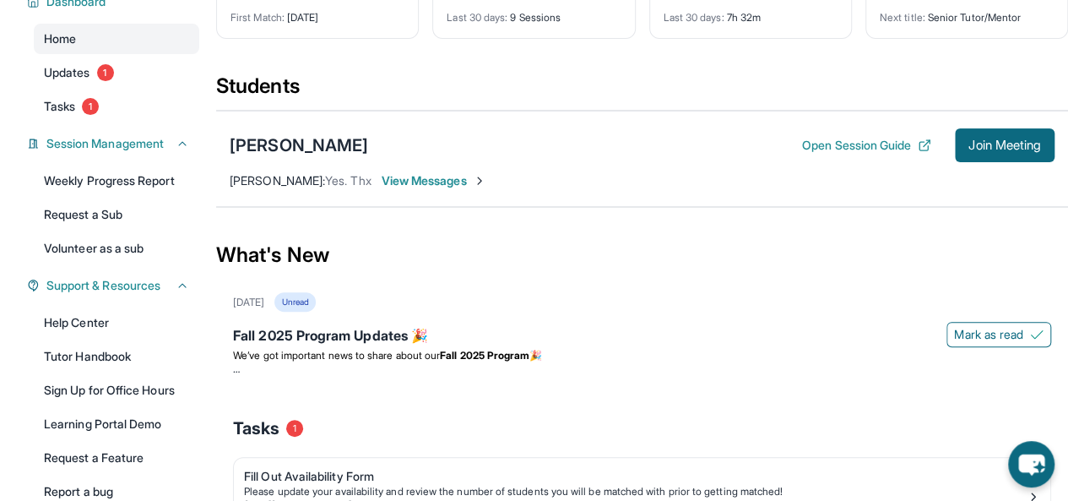 The image size is (1068, 501). What do you see at coordinates (117, 106) in the screenshot?
I see `a: Tasks1` at bounding box center [117, 106].